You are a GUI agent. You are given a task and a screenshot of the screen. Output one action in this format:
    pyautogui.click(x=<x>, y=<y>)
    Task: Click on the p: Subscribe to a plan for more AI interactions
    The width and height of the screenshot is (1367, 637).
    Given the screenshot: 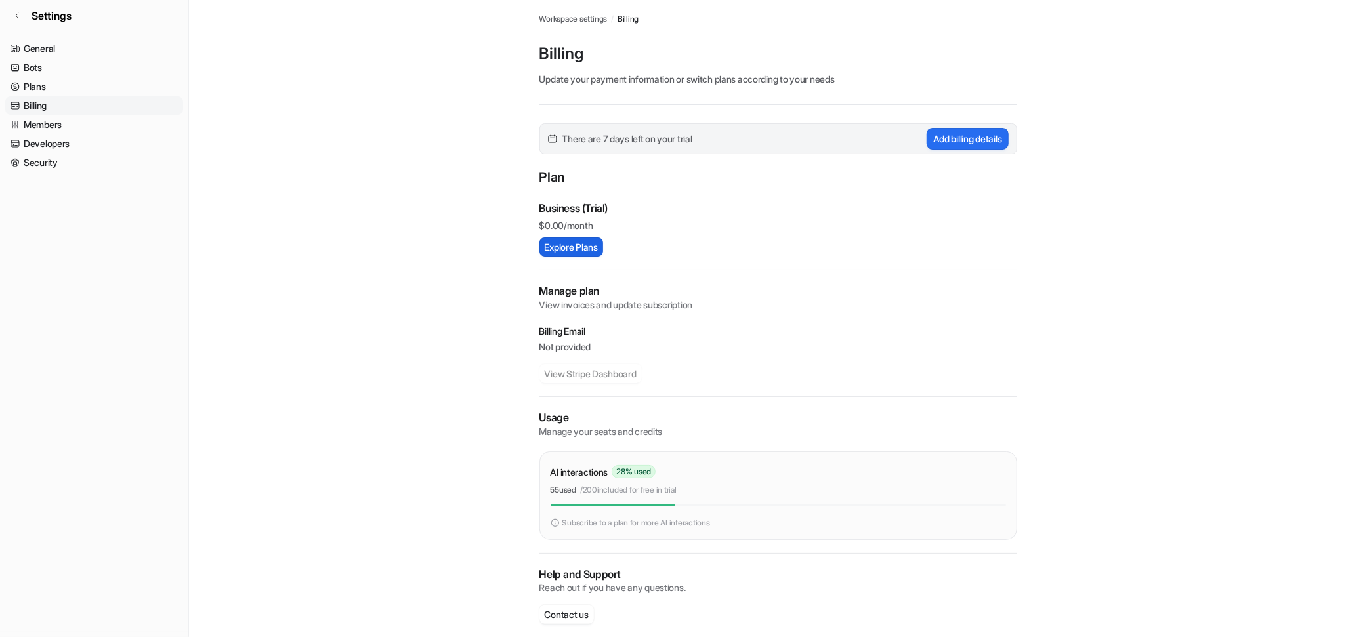 What is the action you would take?
    pyautogui.click(x=636, y=523)
    